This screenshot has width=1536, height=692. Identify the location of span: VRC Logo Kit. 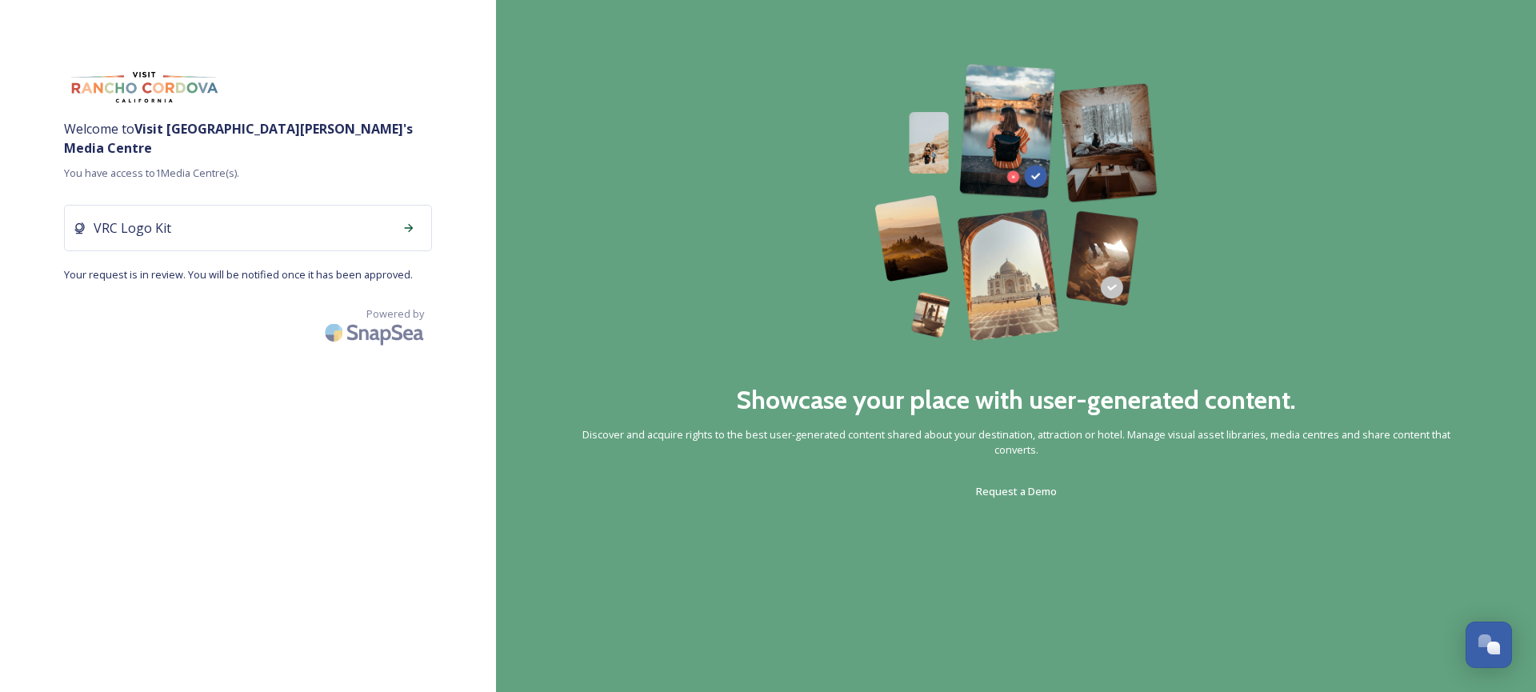
(132, 228).